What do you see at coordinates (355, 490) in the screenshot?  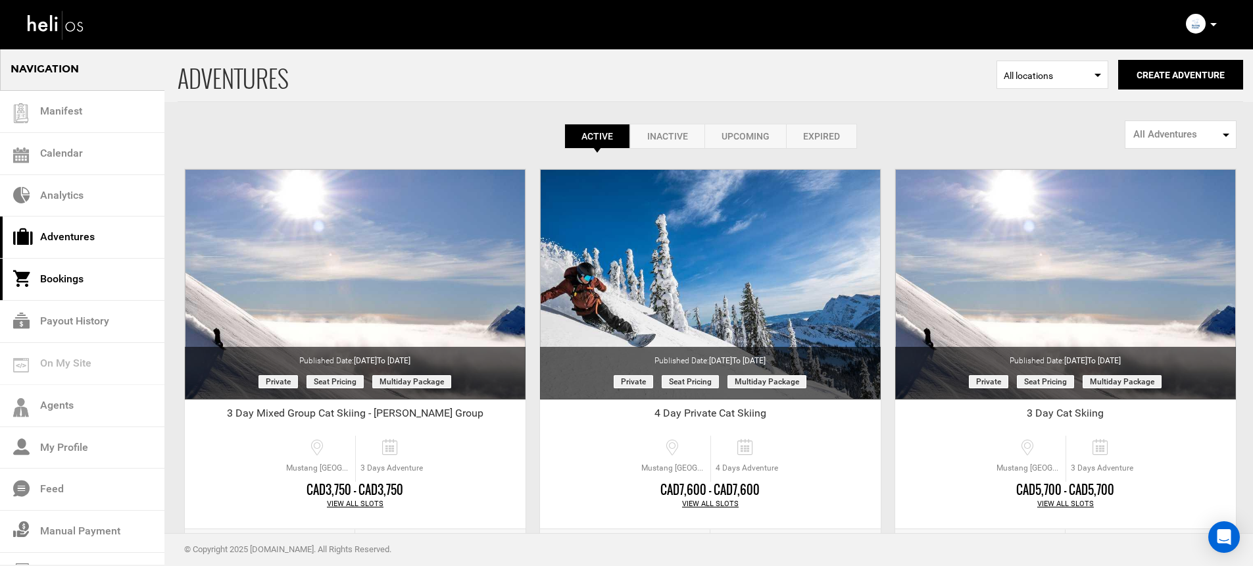 I see `div: CAD3,750 - CAD3,750` at bounding box center [355, 490].